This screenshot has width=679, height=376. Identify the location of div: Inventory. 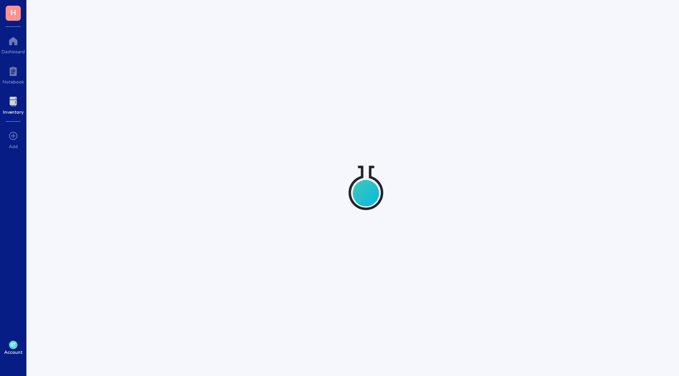
(13, 112).